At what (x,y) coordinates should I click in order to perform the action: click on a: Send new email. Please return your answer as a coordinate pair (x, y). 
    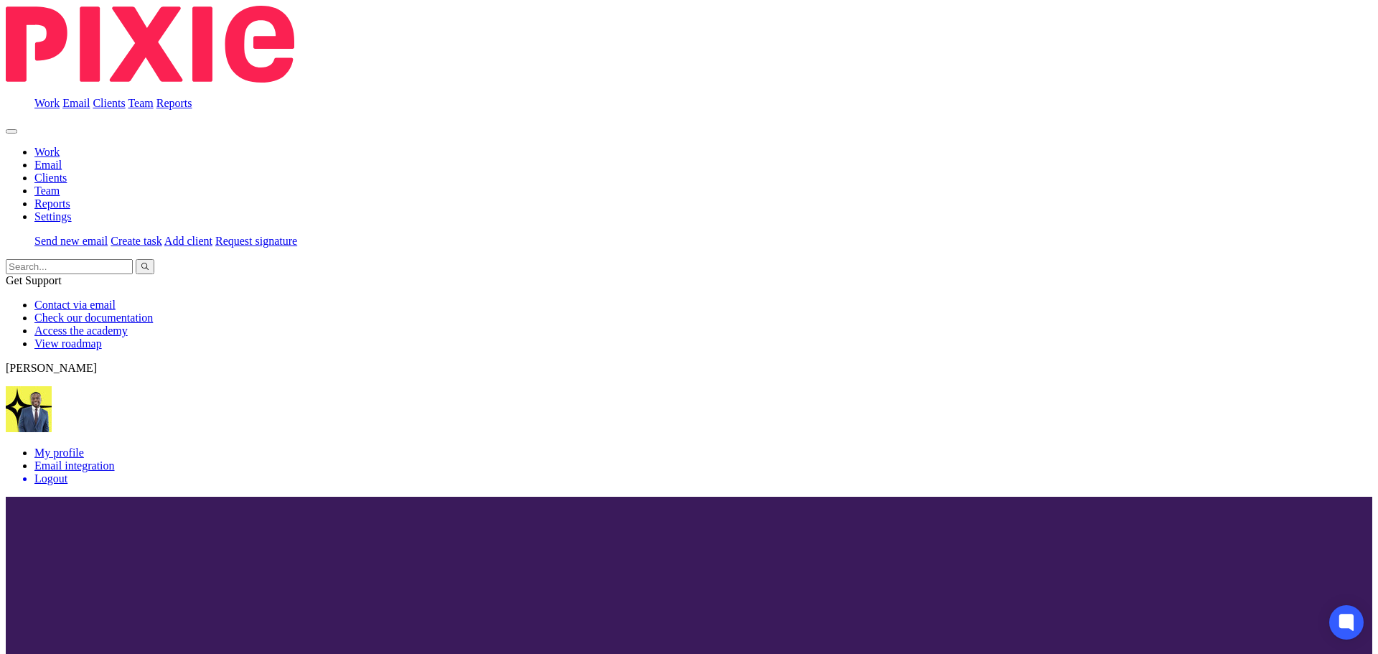
    Looking at the image, I should click on (71, 240).